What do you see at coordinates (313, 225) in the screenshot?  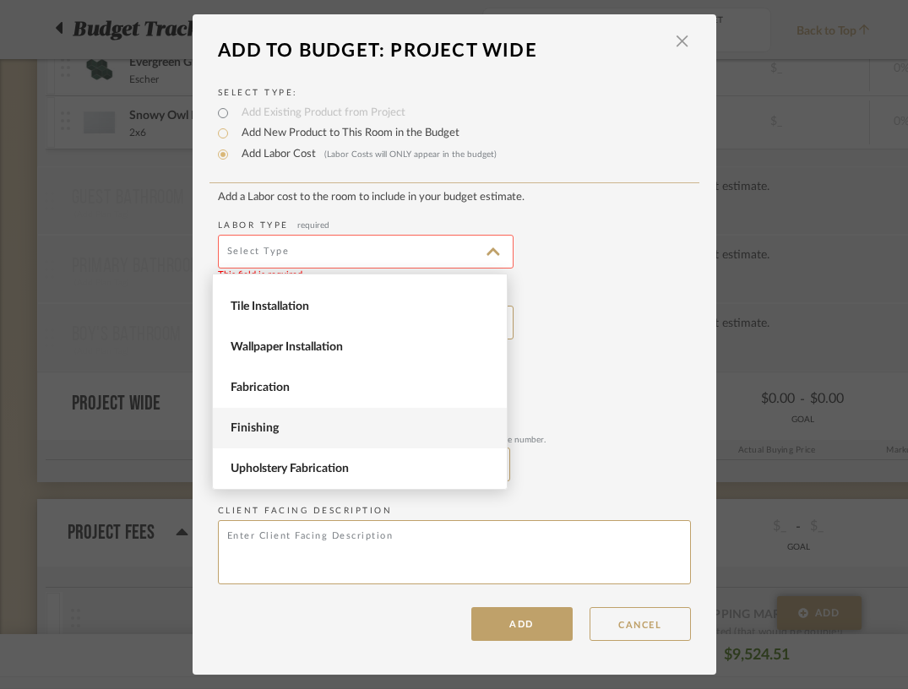 I see `span: required` at bounding box center [313, 225].